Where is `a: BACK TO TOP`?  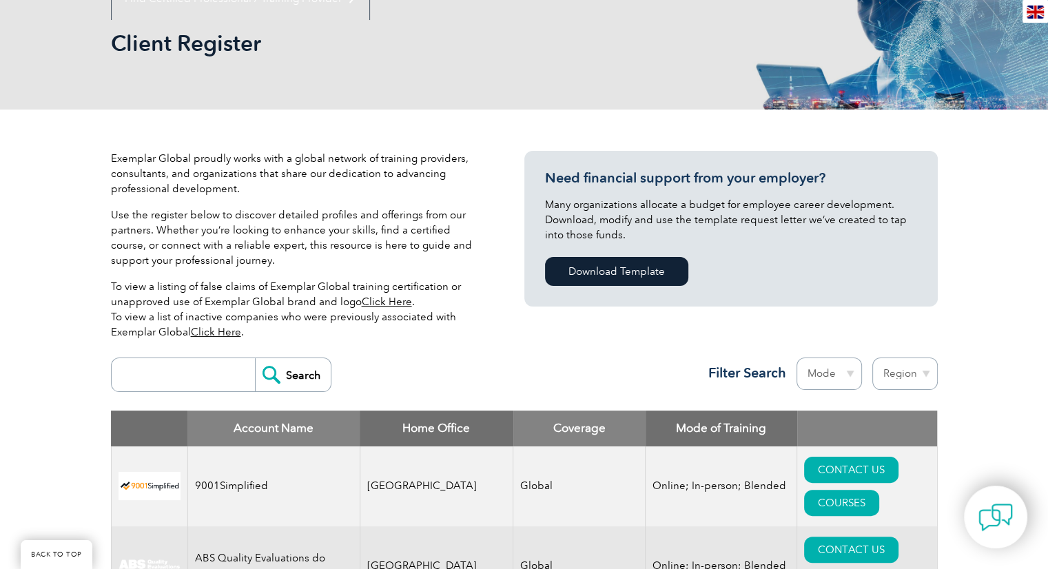
a: BACK TO TOP is located at coordinates (56, 555).